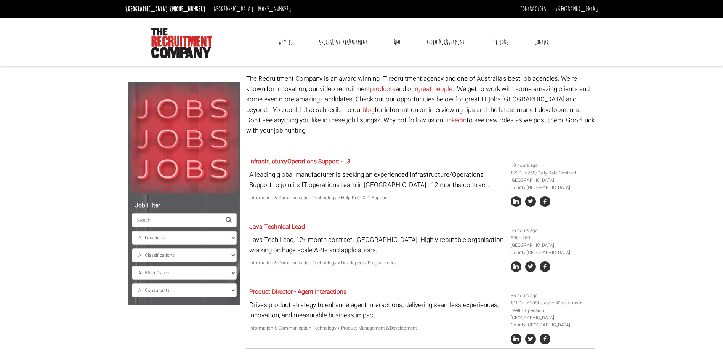 The width and height of the screenshot is (723, 352). Describe the element at coordinates (383, 89) in the screenshot. I see `a: products` at that location.